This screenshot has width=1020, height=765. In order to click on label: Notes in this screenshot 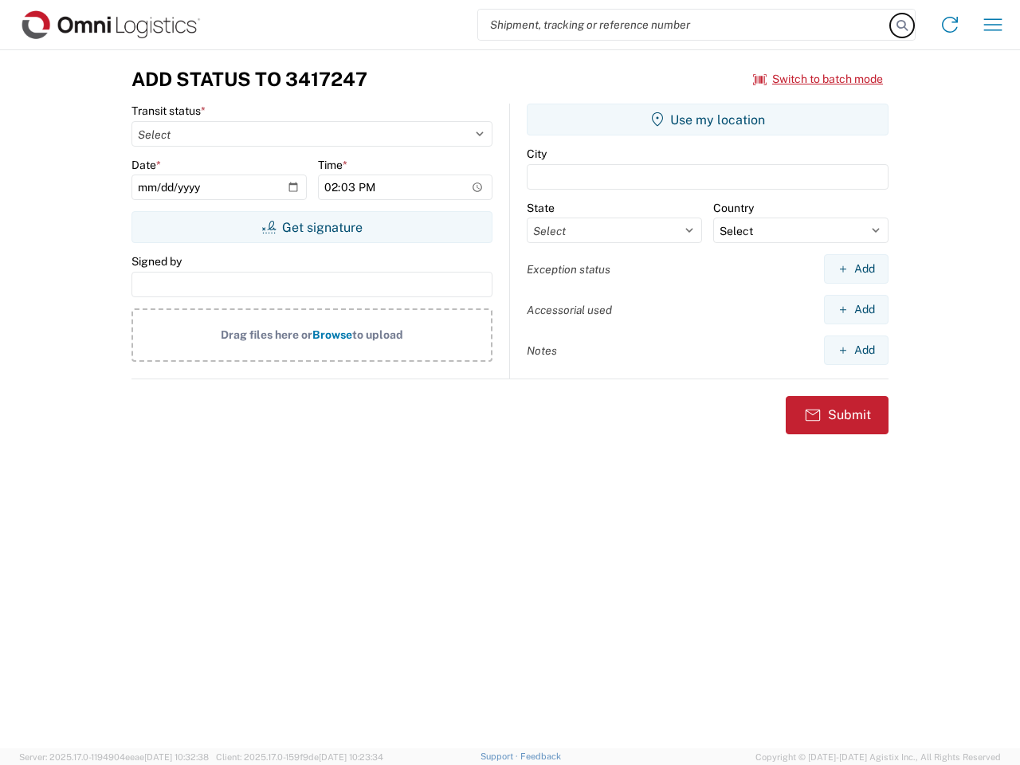, I will do `click(542, 351)`.